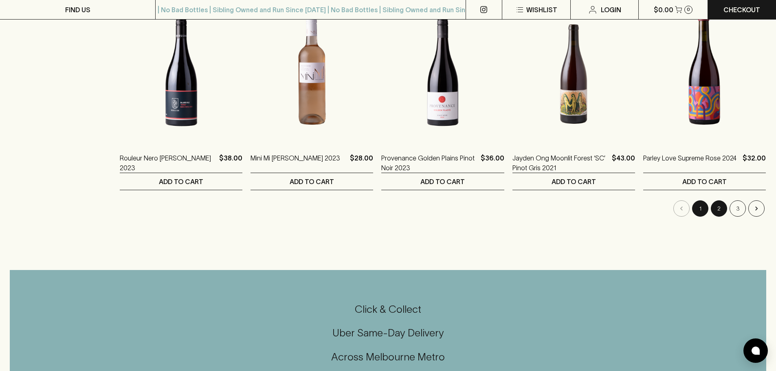 Image resolution: width=776 pixels, height=371 pixels. What do you see at coordinates (689, 163) in the screenshot?
I see `p: Parley Love Supreme Rose 2024` at bounding box center [689, 163].